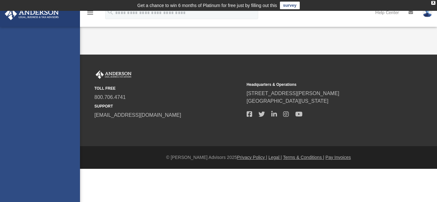  What do you see at coordinates (90, 13) in the screenshot?
I see `i: menu` at bounding box center [90, 13].